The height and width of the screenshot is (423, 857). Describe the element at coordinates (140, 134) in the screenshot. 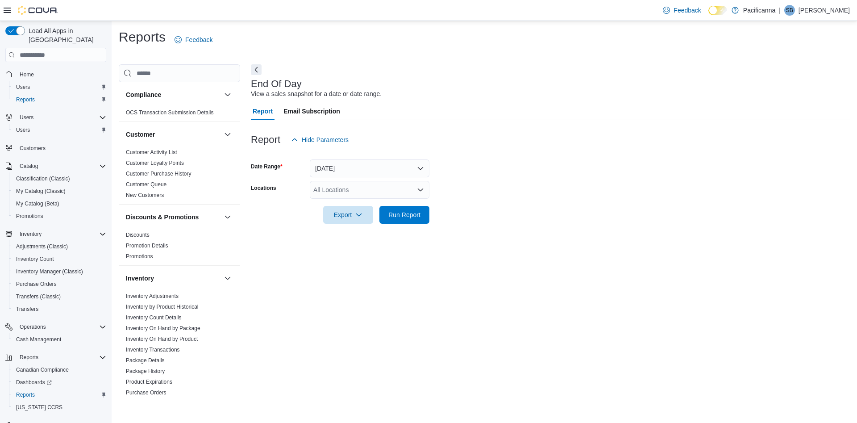

I see `h3: Customer` at that location.